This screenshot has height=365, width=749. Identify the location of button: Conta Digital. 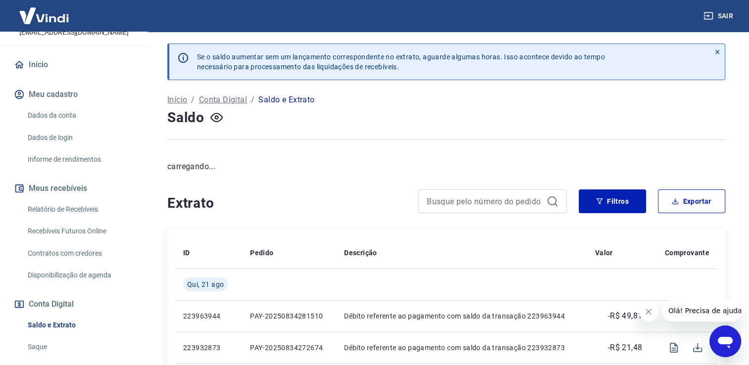
(74, 304).